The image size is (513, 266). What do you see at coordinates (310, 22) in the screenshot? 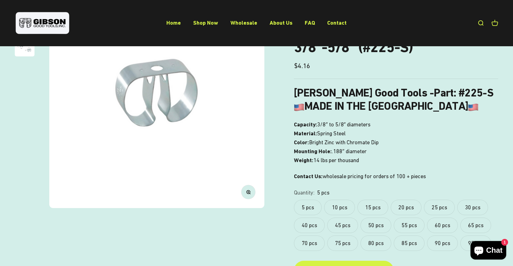
I see `a: FAQ` at bounding box center [310, 22].